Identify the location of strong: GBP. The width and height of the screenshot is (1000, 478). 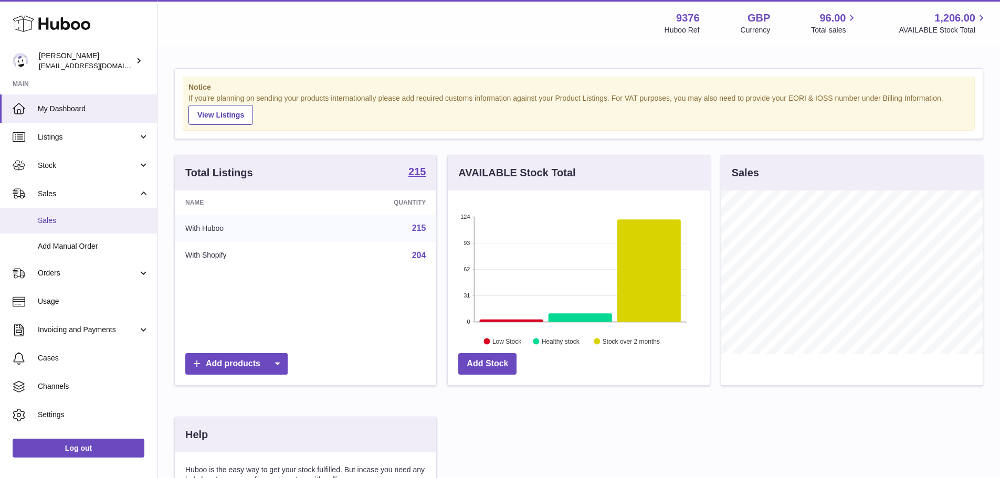
(758, 18).